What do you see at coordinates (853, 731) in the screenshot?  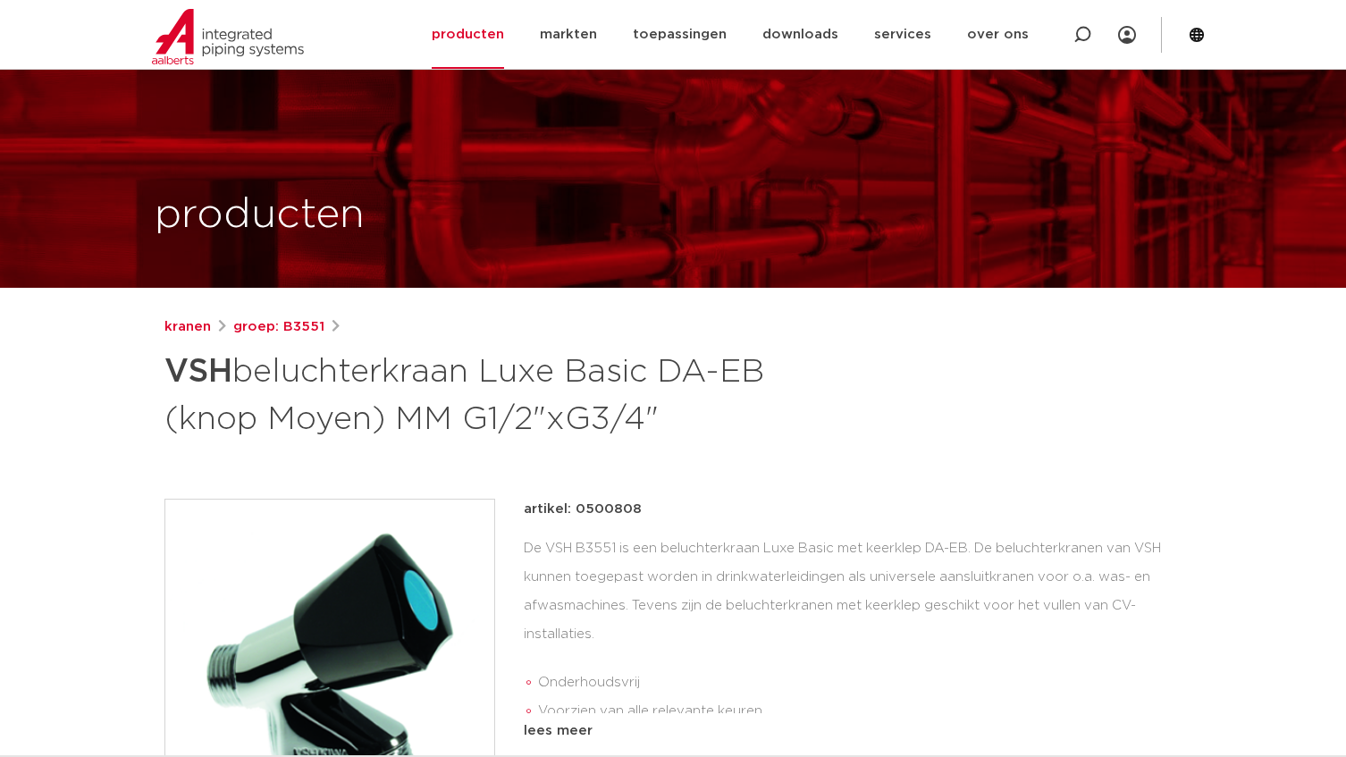 I see `div: lees meer` at bounding box center [853, 731].